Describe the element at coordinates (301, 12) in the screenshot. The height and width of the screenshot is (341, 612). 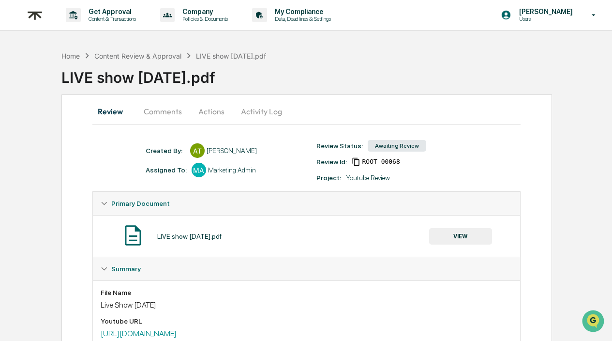
I see `p: My Compliance` at that location.